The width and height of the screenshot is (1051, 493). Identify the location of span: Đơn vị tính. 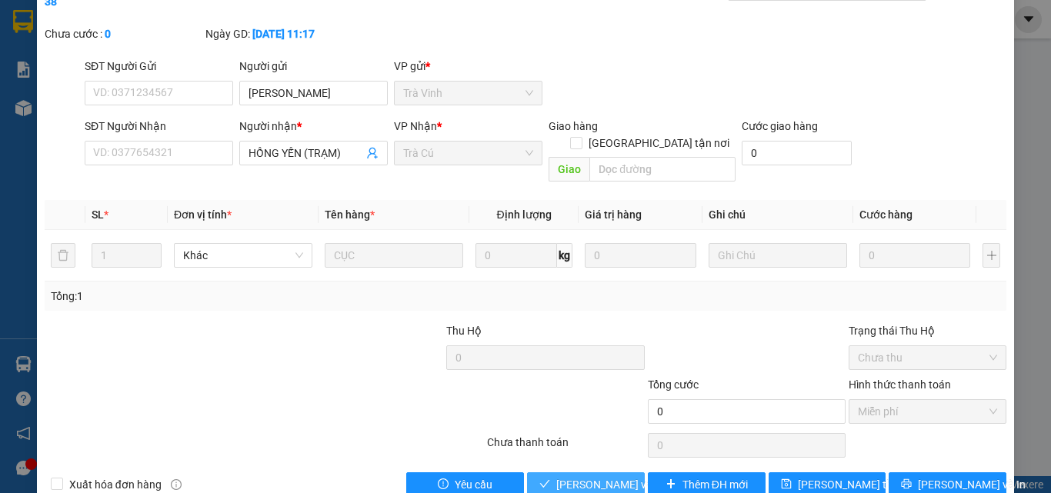
(202, 215).